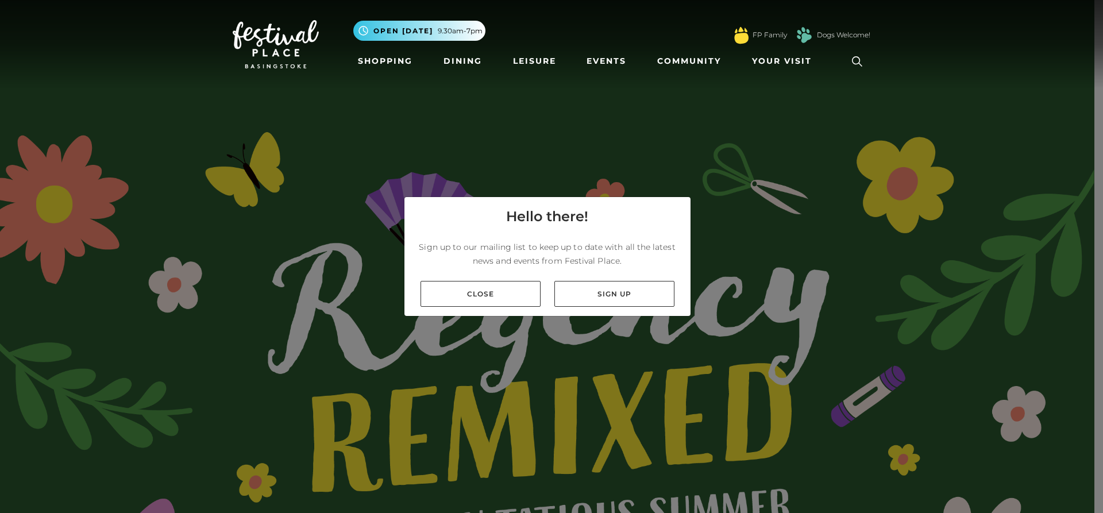  Describe the element at coordinates (535, 61) in the screenshot. I see `a: Leisure` at that location.